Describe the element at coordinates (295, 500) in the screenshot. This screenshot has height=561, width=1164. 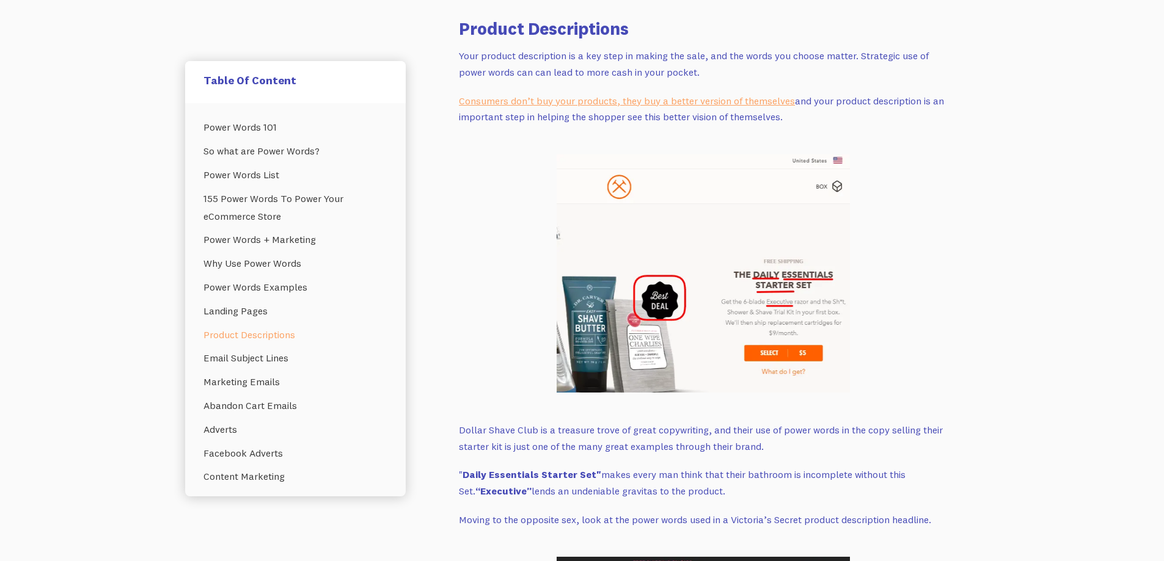
I see `a: Final Powerful Thoughts` at that location.